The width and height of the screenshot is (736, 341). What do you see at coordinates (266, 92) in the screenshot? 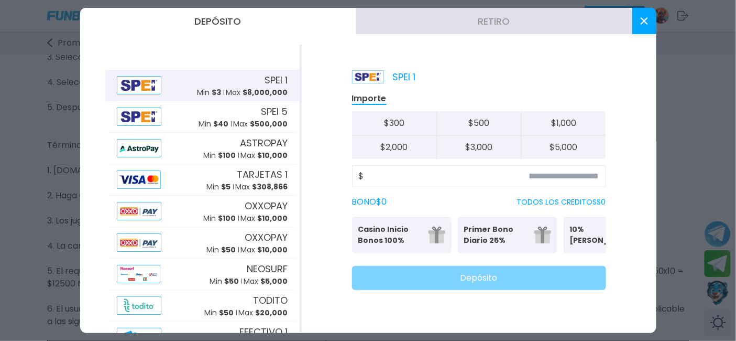
I see `span: $ 8,000,000` at bounding box center [266, 92].